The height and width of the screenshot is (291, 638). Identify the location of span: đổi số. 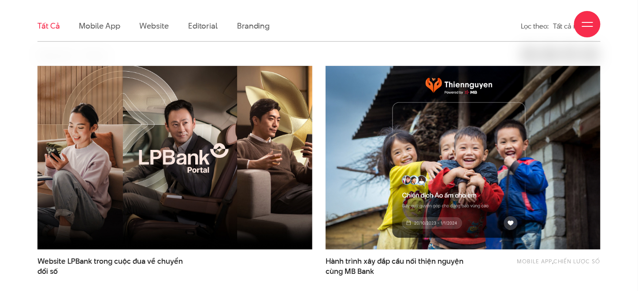
(48, 272).